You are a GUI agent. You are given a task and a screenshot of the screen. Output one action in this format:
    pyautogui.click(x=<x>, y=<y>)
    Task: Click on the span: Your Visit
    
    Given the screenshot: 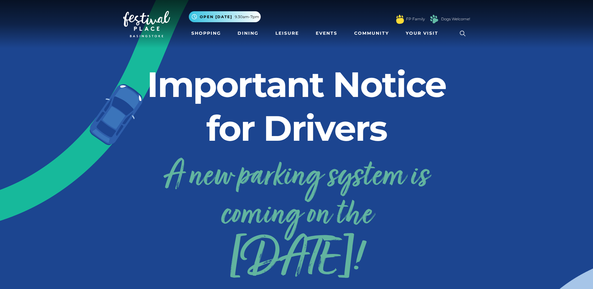 What is the action you would take?
    pyautogui.click(x=422, y=33)
    